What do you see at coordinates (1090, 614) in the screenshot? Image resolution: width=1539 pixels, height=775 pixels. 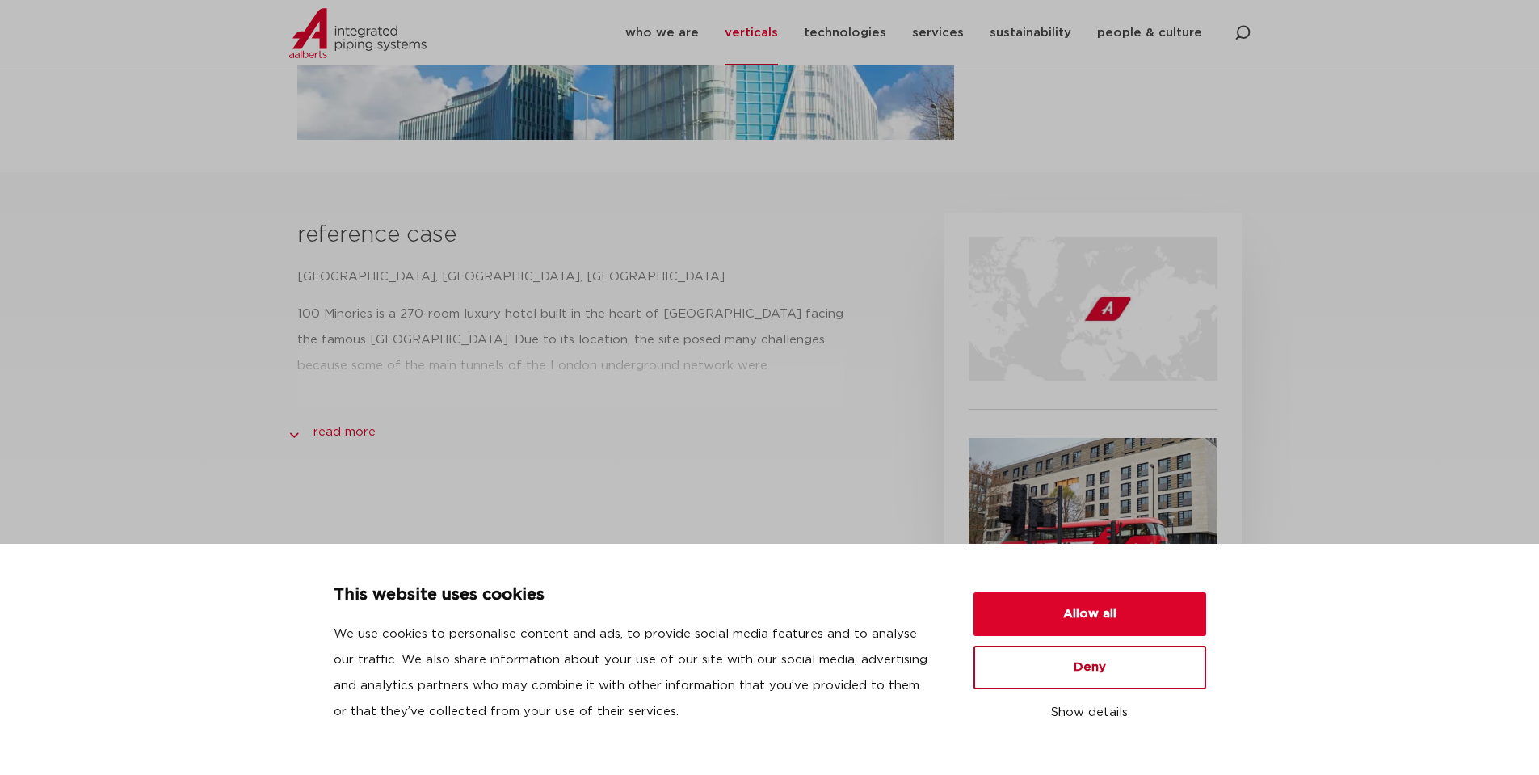 I see `button: Allow all` at bounding box center [1090, 614].